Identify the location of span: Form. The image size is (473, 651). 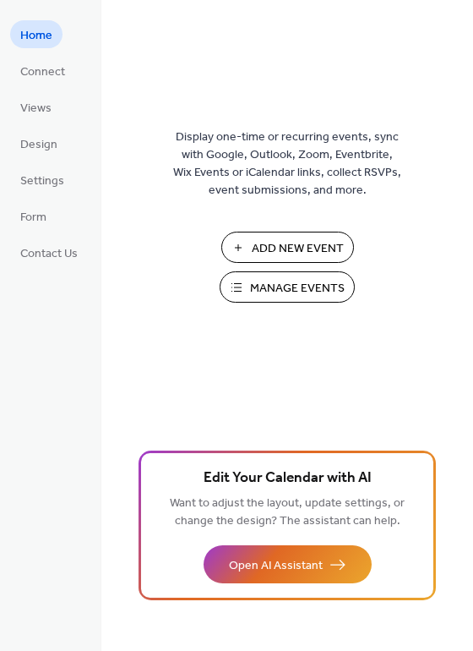
(33, 217).